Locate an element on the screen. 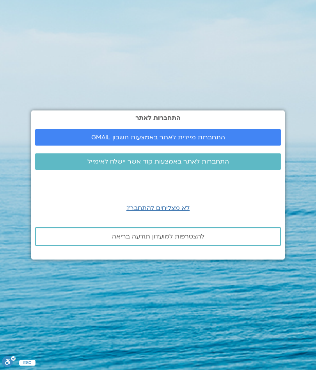 The height and width of the screenshot is (370, 316). span: התחברות לאתר באמצעות קוד אשר יישלח לאימייל is located at coordinates (158, 161).